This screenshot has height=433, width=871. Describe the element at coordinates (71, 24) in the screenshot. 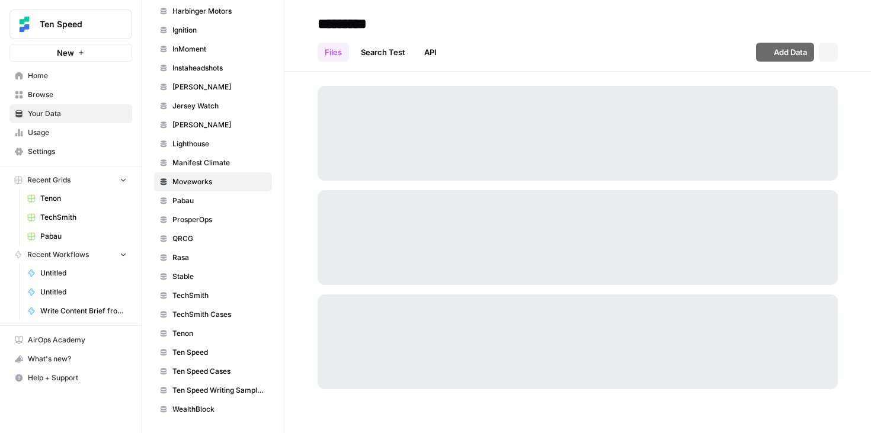

I see `button: Workspace: Ten Speed` at that location.